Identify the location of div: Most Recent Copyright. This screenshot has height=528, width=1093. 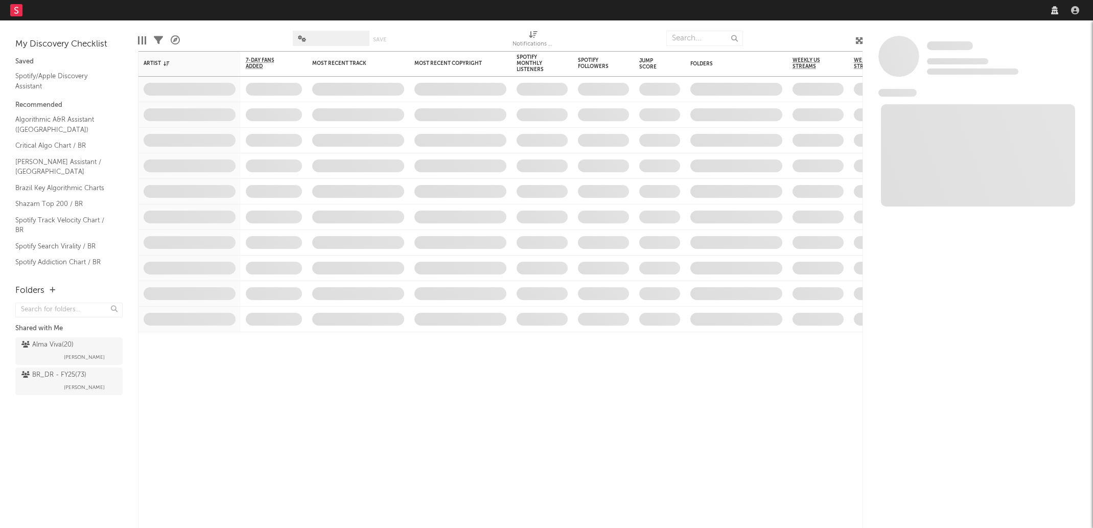
(453, 63).